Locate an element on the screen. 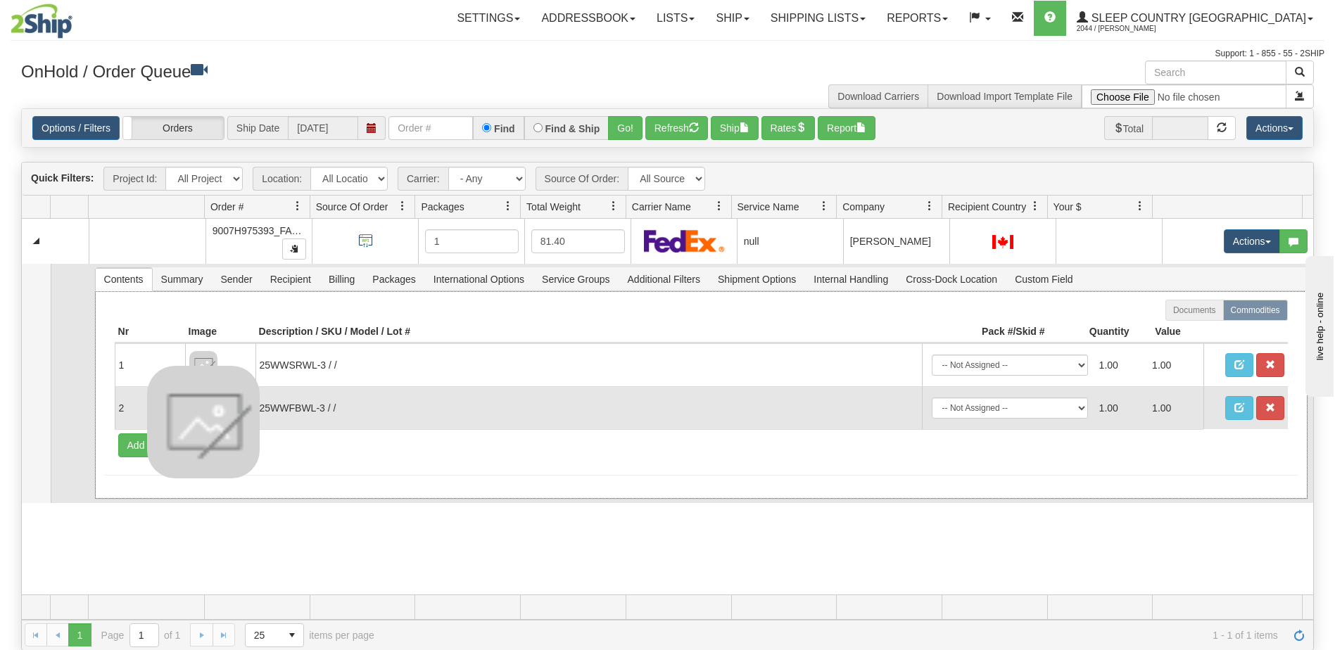 The image size is (1335, 650). th: Quantity is located at coordinates (1091, 332).